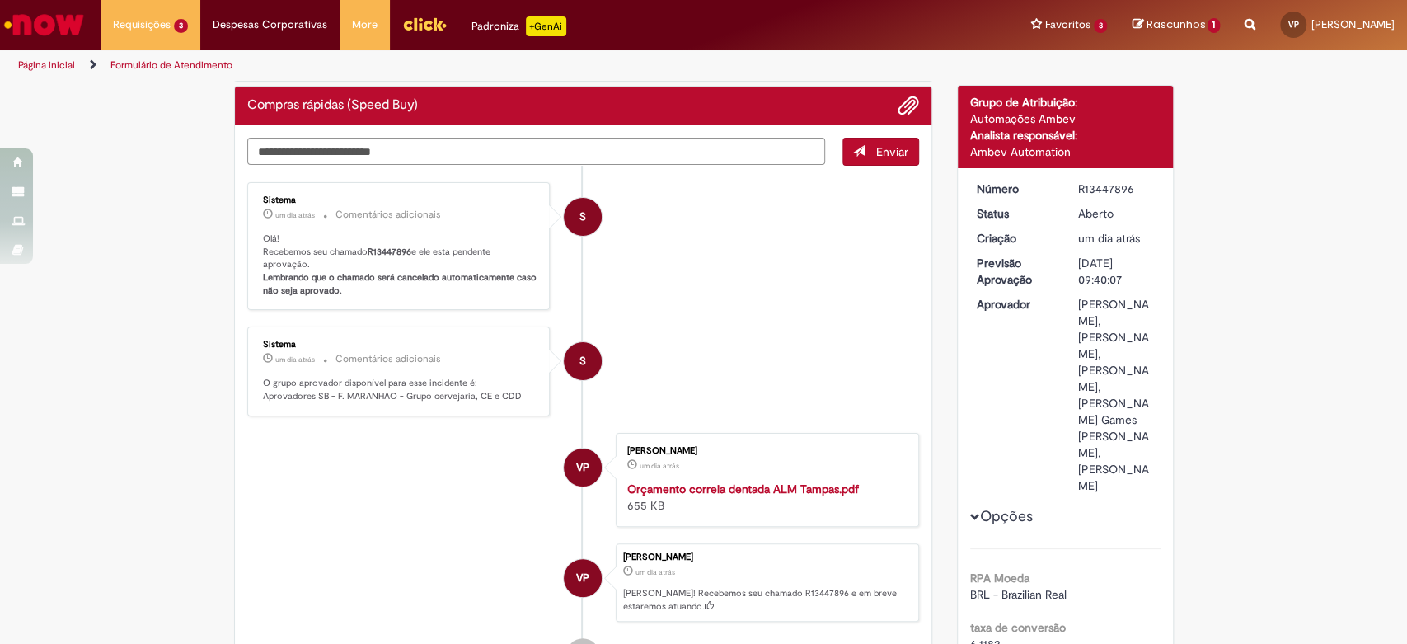 This screenshot has height=644, width=1407. Describe the element at coordinates (400, 265) in the screenshot. I see `p: Olá! Recebemos seu chamado e ele esta pendente aprovação.` at that location.